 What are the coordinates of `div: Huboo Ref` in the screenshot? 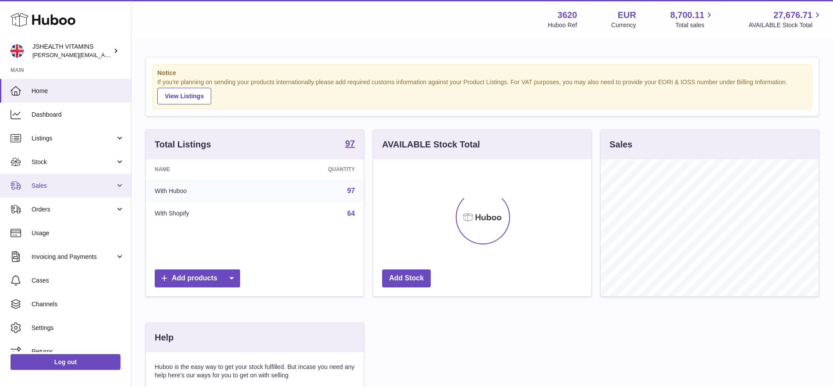 It's located at (562, 25).